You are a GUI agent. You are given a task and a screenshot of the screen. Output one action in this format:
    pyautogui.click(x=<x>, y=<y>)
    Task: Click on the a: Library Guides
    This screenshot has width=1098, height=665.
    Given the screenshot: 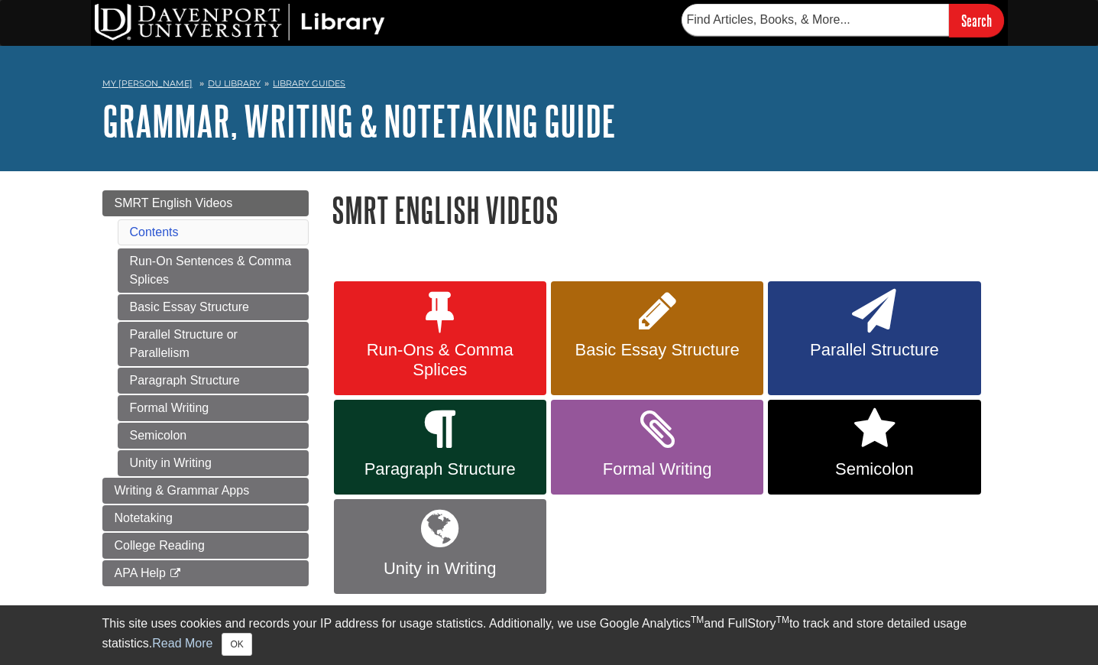 What is the action you would take?
    pyautogui.click(x=309, y=83)
    